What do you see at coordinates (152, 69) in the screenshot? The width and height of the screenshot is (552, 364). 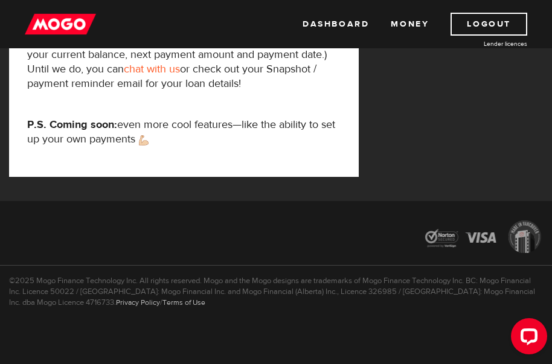 I see `a: chat with us` at bounding box center [152, 69].